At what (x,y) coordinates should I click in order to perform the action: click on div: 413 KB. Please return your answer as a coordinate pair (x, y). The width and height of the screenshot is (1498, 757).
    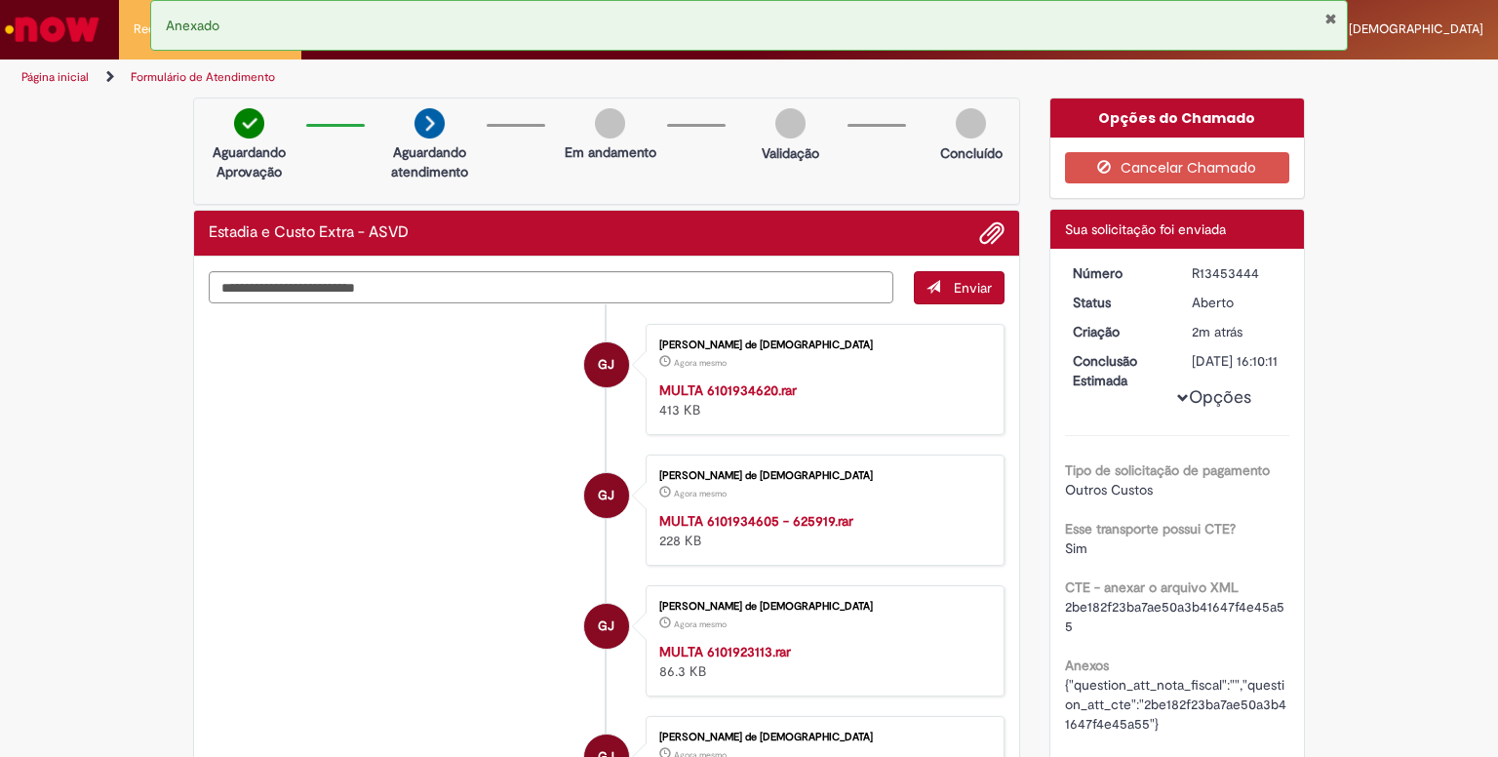
    Looking at the image, I should click on (821, 400).